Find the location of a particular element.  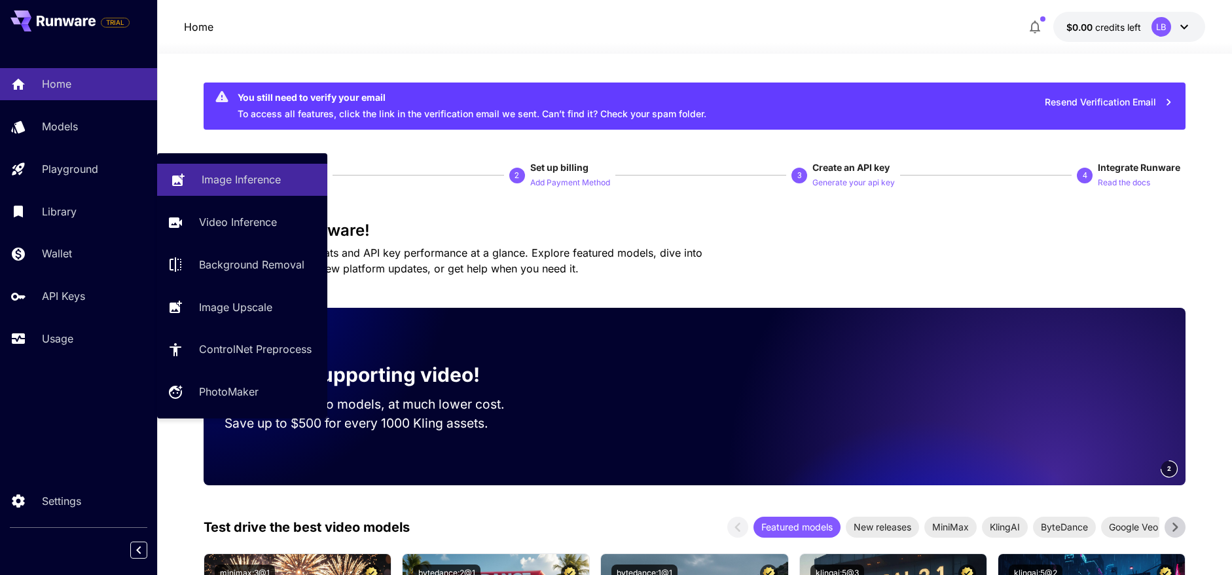

div: You still need to verify your email is located at coordinates (472, 97).